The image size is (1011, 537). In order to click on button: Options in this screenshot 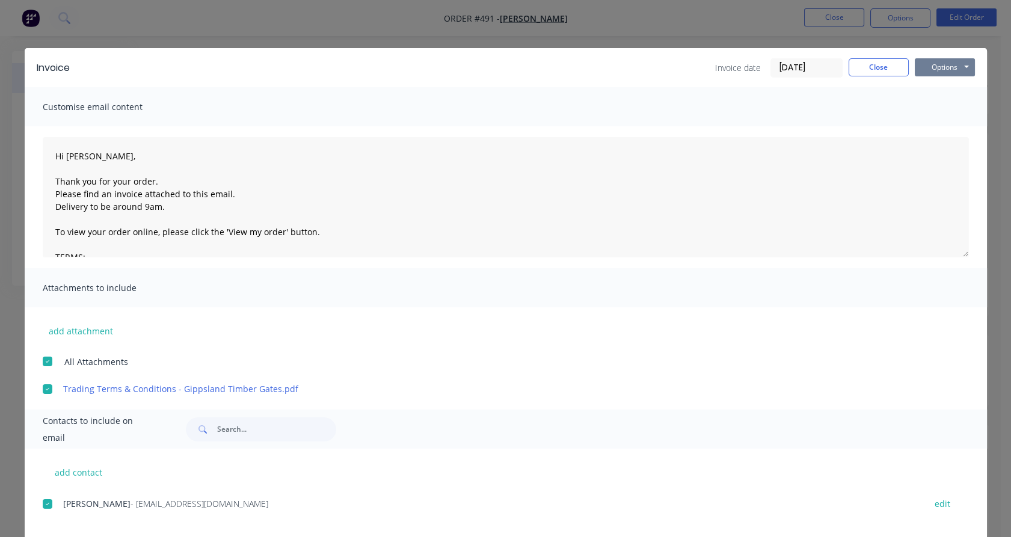, I will do `click(944, 67)`.